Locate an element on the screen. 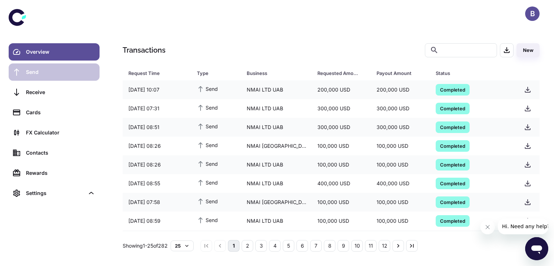 The image size is (554, 266). a: Overview is located at coordinates (54, 52).